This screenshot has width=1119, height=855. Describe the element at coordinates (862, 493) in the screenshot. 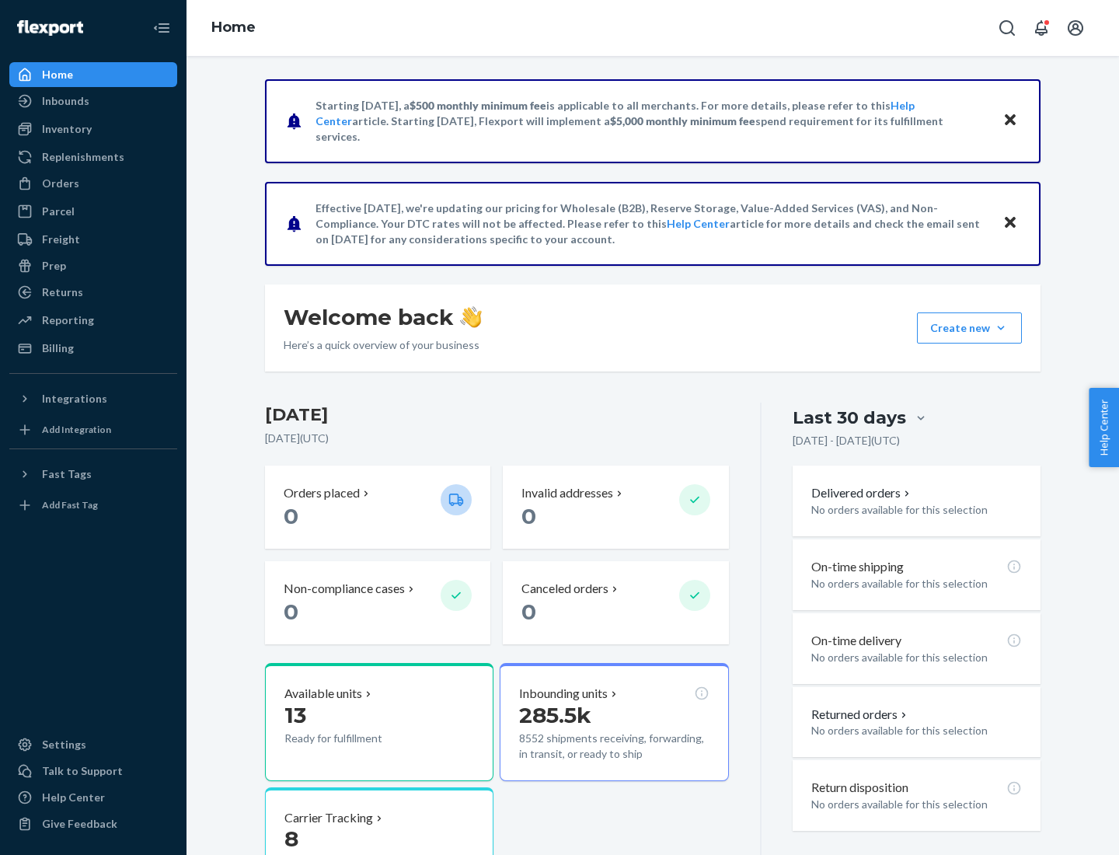

I see `p: Delivered orders` at that location.